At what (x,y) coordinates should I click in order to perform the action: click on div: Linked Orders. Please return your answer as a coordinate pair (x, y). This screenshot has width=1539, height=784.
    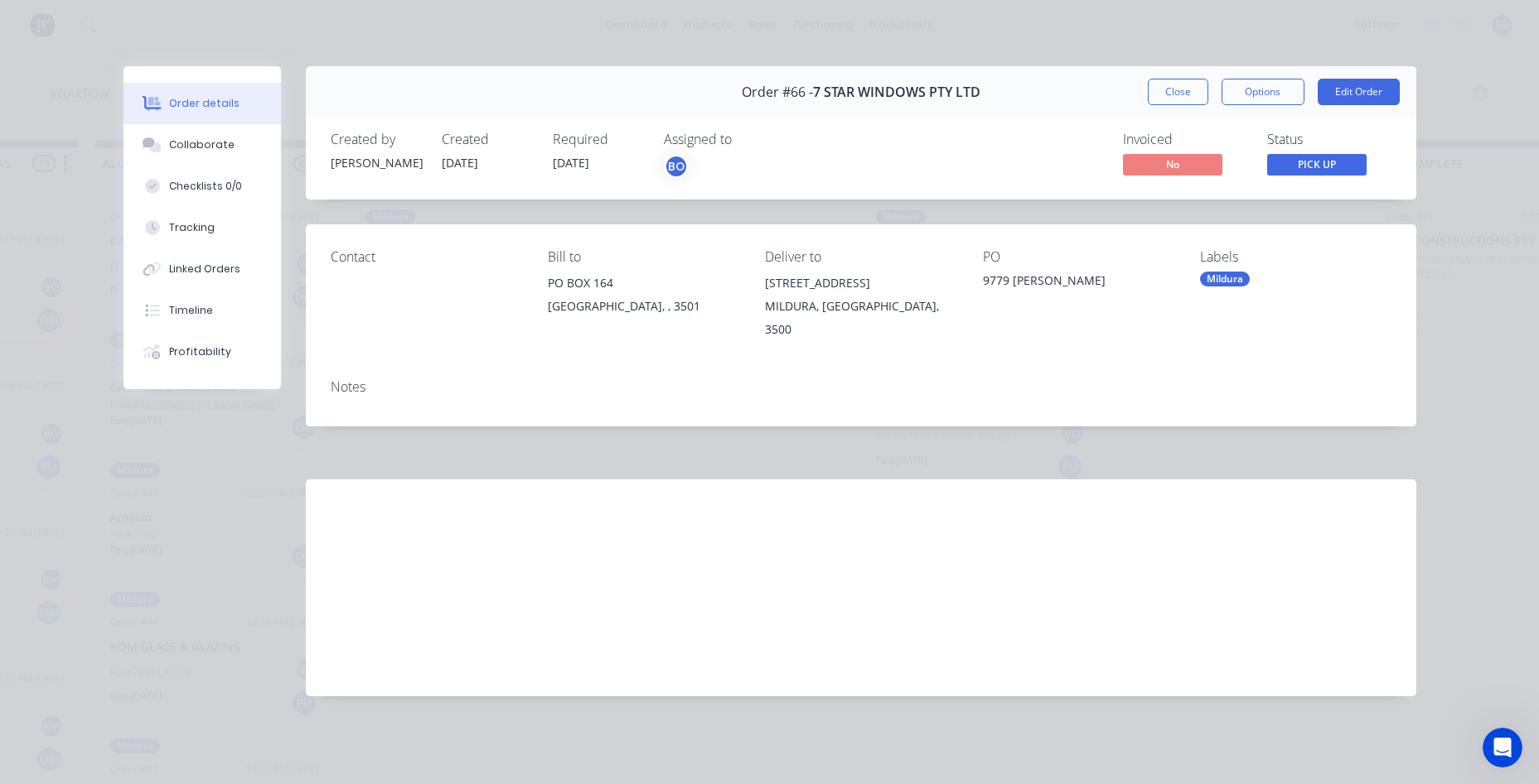
    Looking at the image, I should click on (204, 270).